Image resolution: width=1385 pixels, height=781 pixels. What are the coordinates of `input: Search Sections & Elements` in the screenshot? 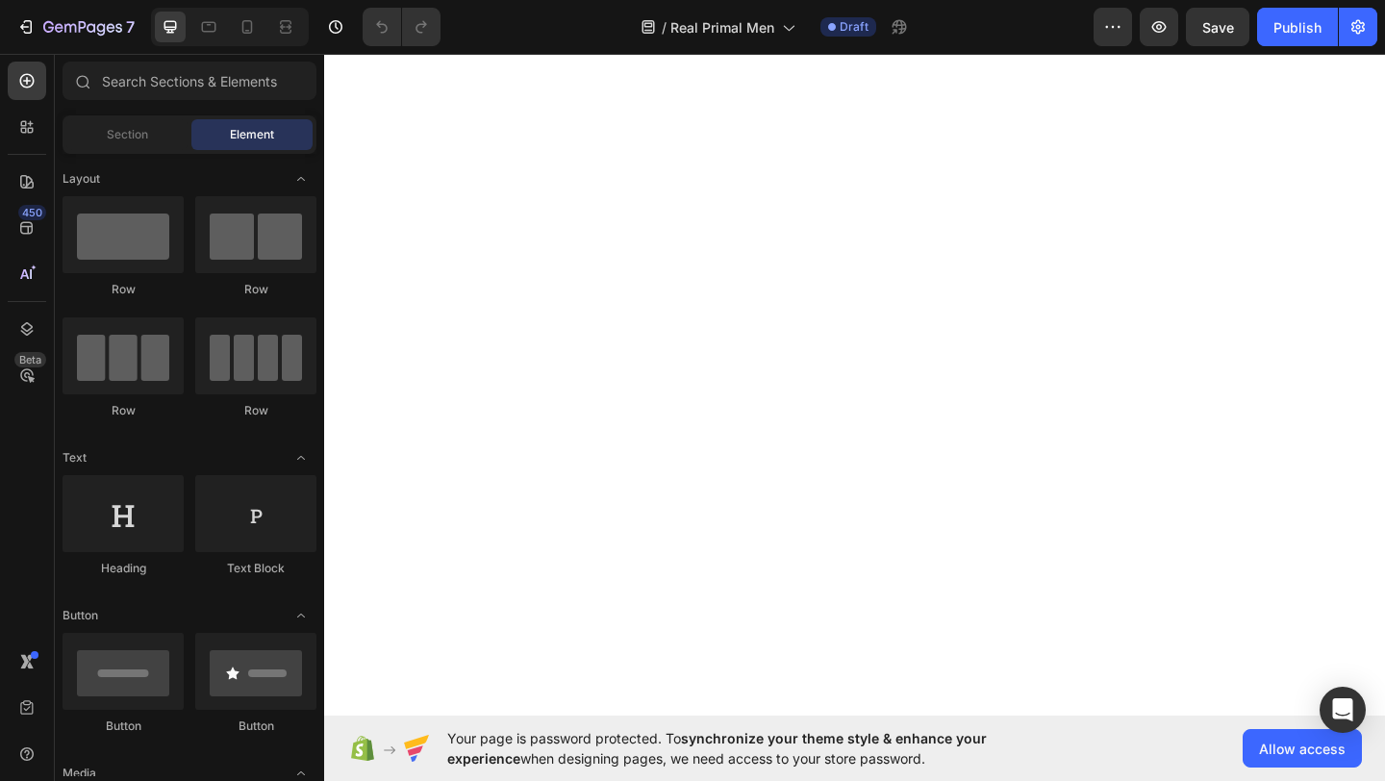 It's located at (189, 81).